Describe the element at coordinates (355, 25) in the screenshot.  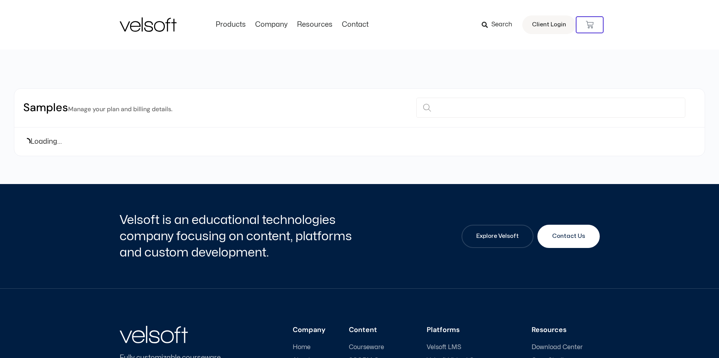
I see `a: ContactMenu Toggle` at that location.